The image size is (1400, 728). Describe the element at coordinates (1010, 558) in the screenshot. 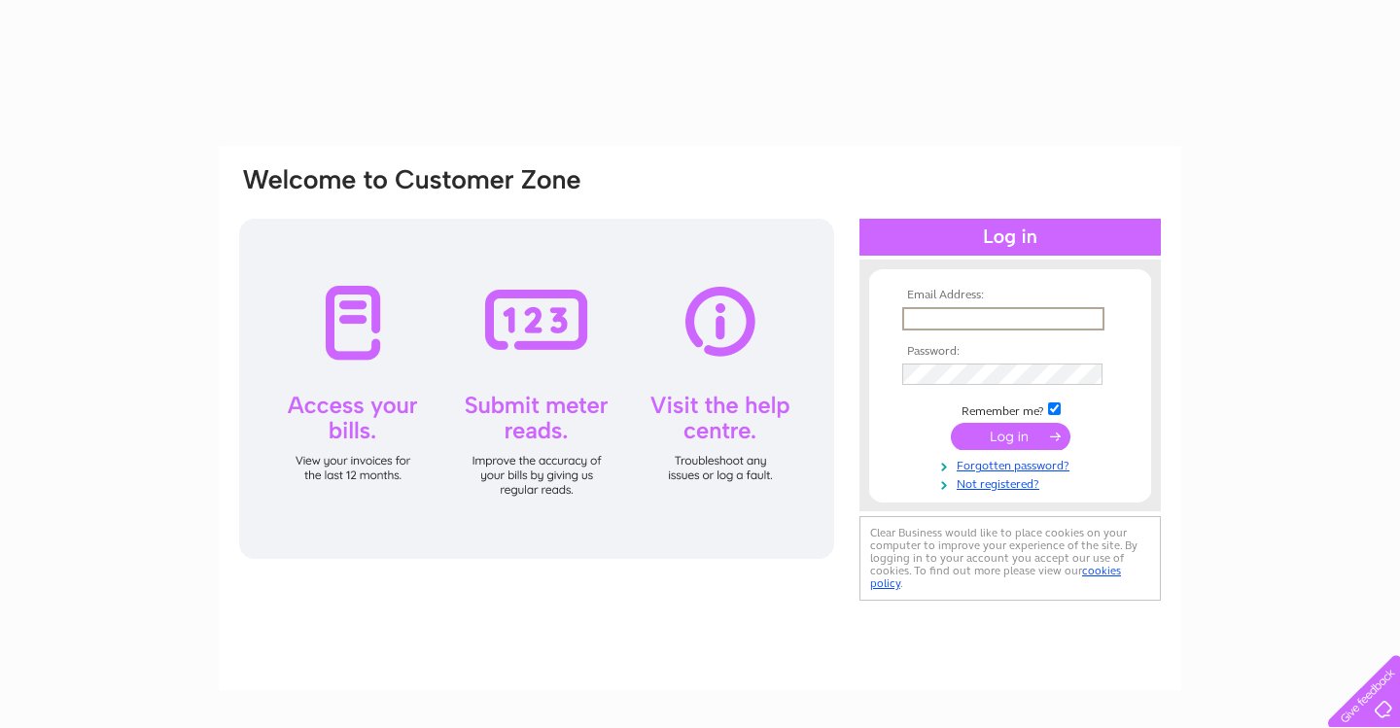

I see `div: Clear Business would like to place cookies on your computer to improve your experience of the sit...` at that location.